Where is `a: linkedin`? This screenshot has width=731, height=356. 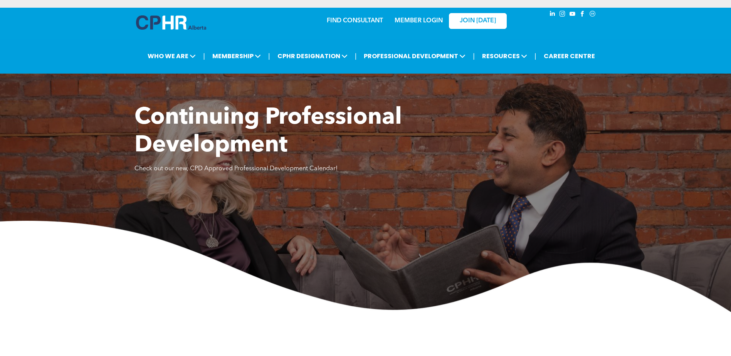
a: linkedin is located at coordinates (553, 15).